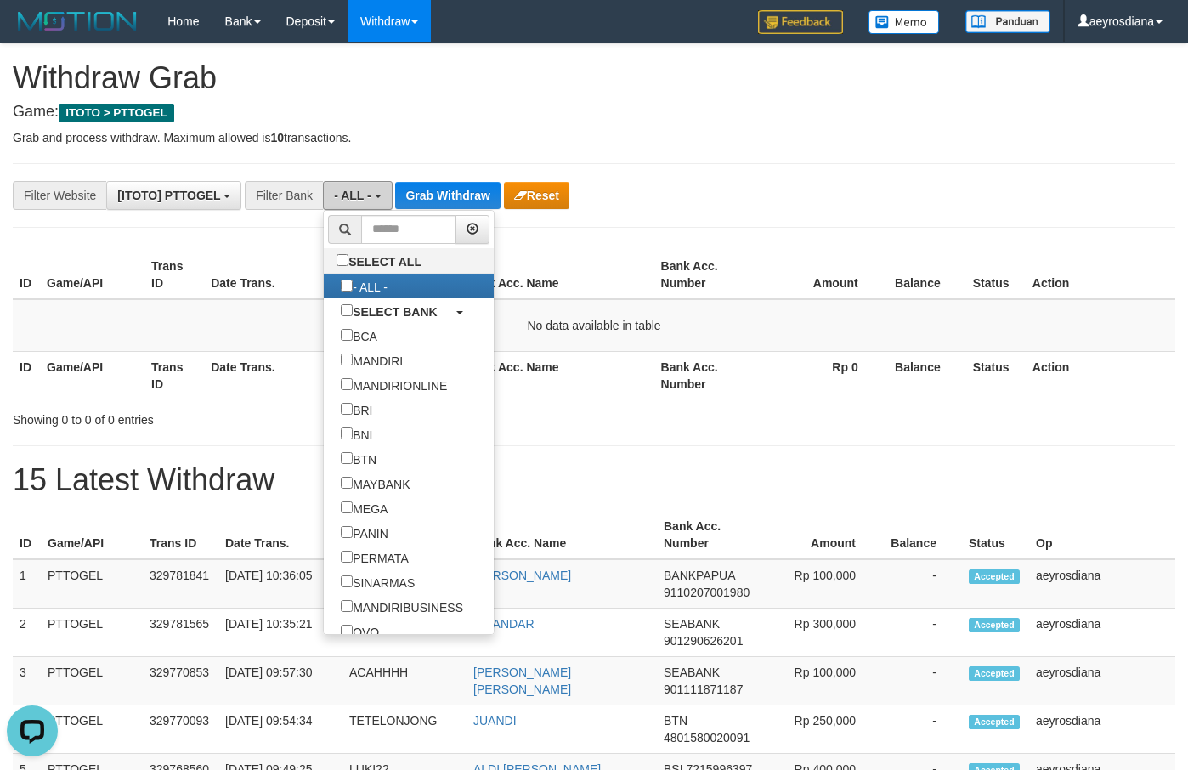  I want to click on label: MANDIRIONLINE, so click(393, 384).